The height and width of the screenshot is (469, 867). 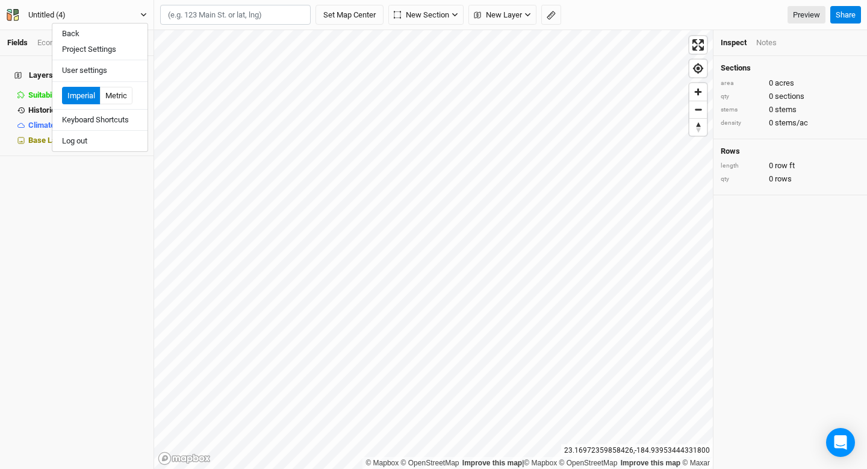 I want to click on a: Fields, so click(x=17, y=42).